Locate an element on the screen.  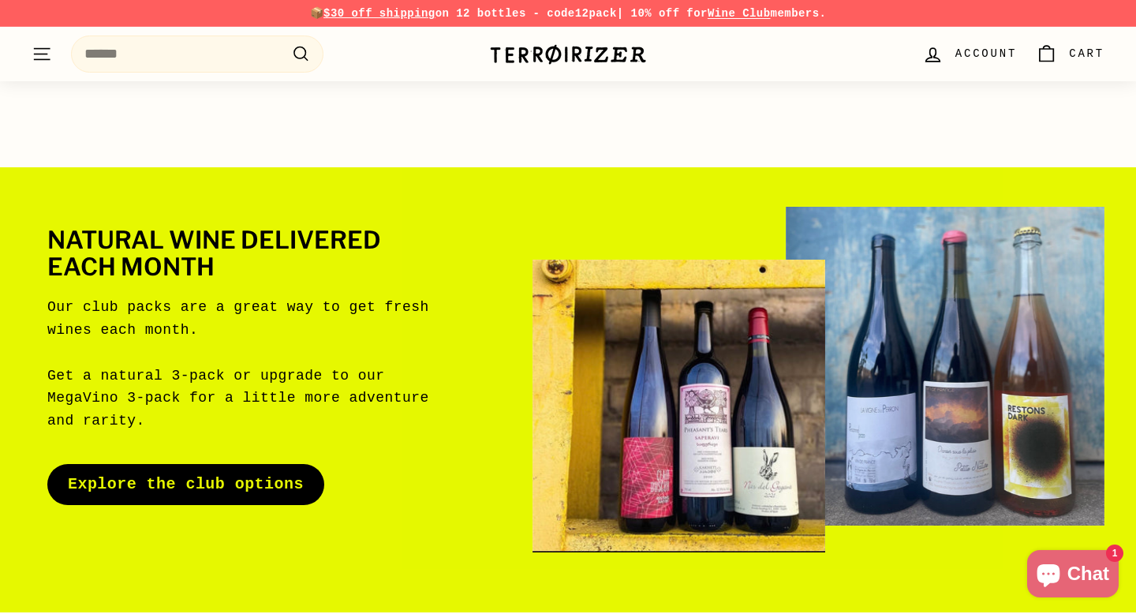
a: Wine Club is located at coordinates (739, 13).